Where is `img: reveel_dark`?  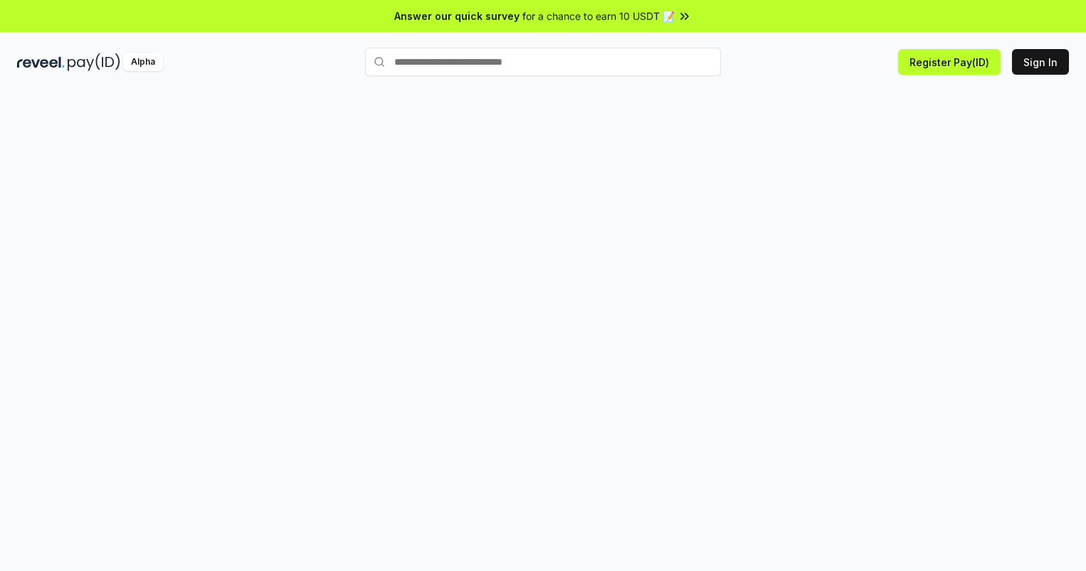 img: reveel_dark is located at coordinates (41, 62).